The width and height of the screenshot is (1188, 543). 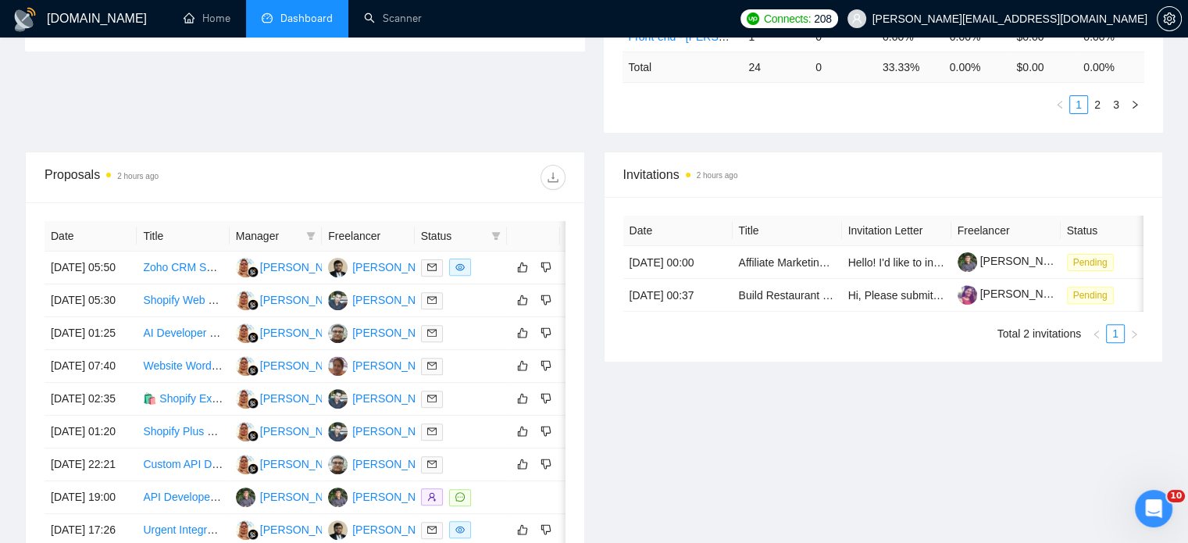 What do you see at coordinates (967, 294) in the screenshot?
I see `img: c1CpBYC2FaUg1gUQwCvsiN8cdC8E_PPfkiCH7ebLLqv0QoxMV7lUtu8k3Wl_5iT4Yv` at bounding box center [967, 294].